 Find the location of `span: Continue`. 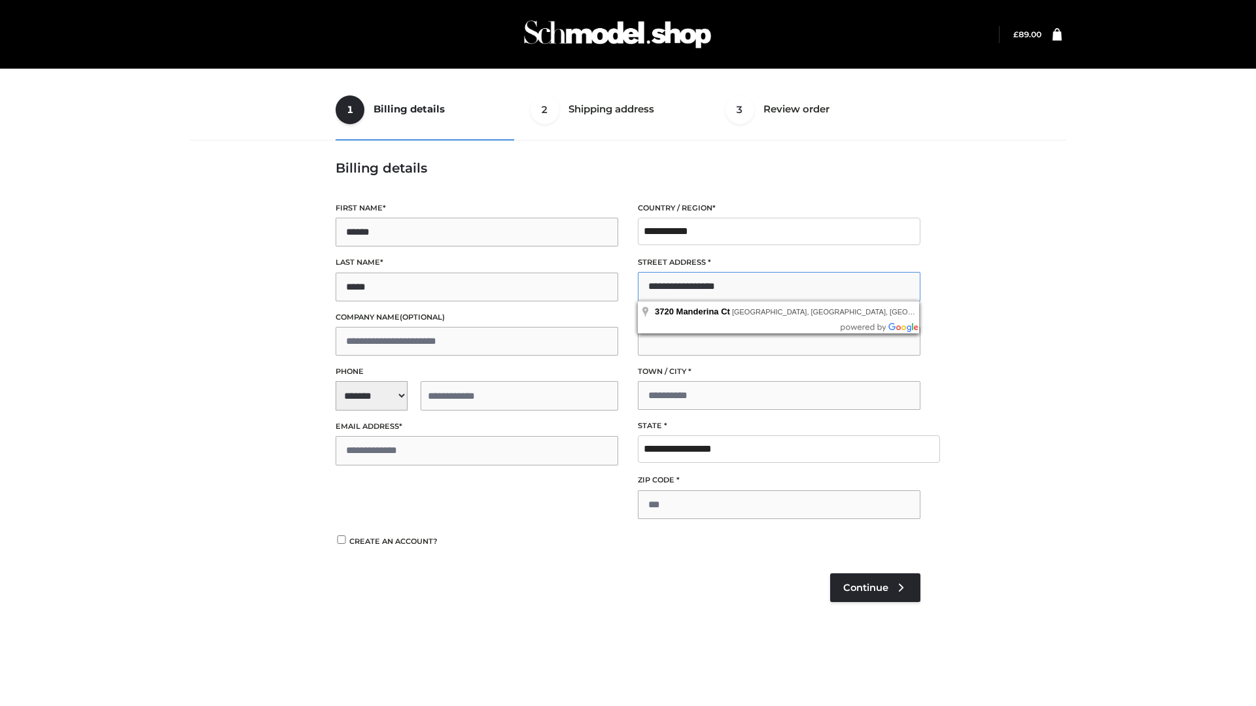

span: Continue is located at coordinates (865, 588).